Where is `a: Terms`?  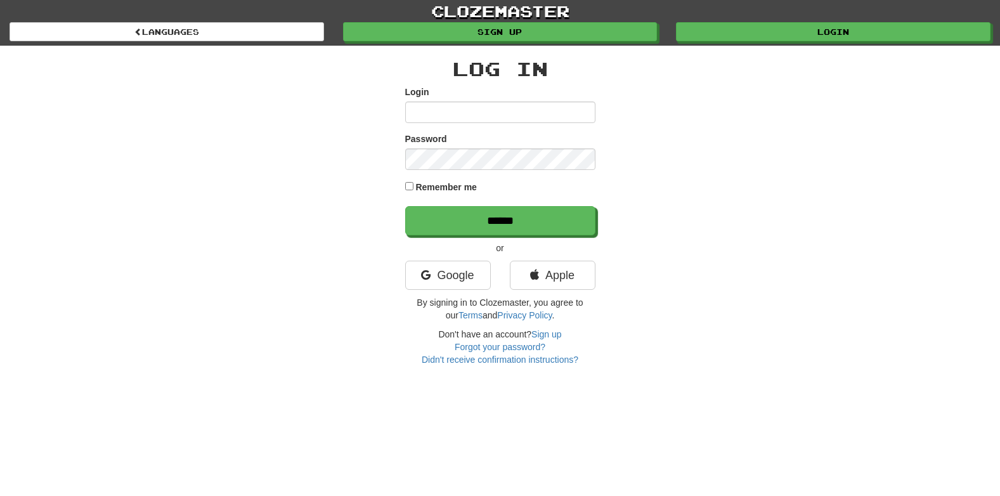 a: Terms is located at coordinates (471, 315).